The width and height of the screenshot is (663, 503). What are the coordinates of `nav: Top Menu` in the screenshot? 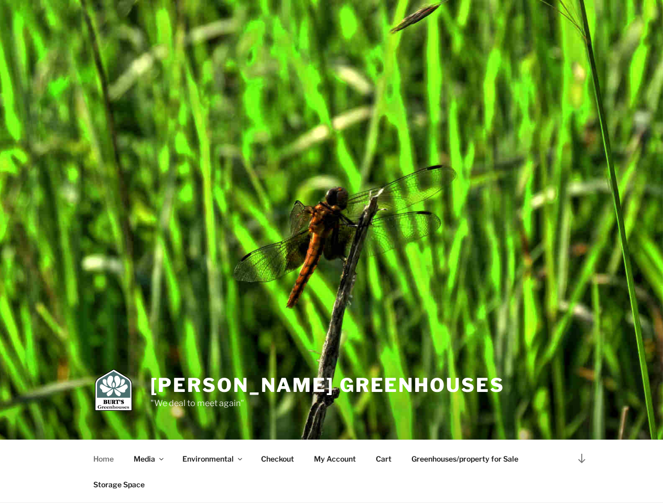 It's located at (332, 472).